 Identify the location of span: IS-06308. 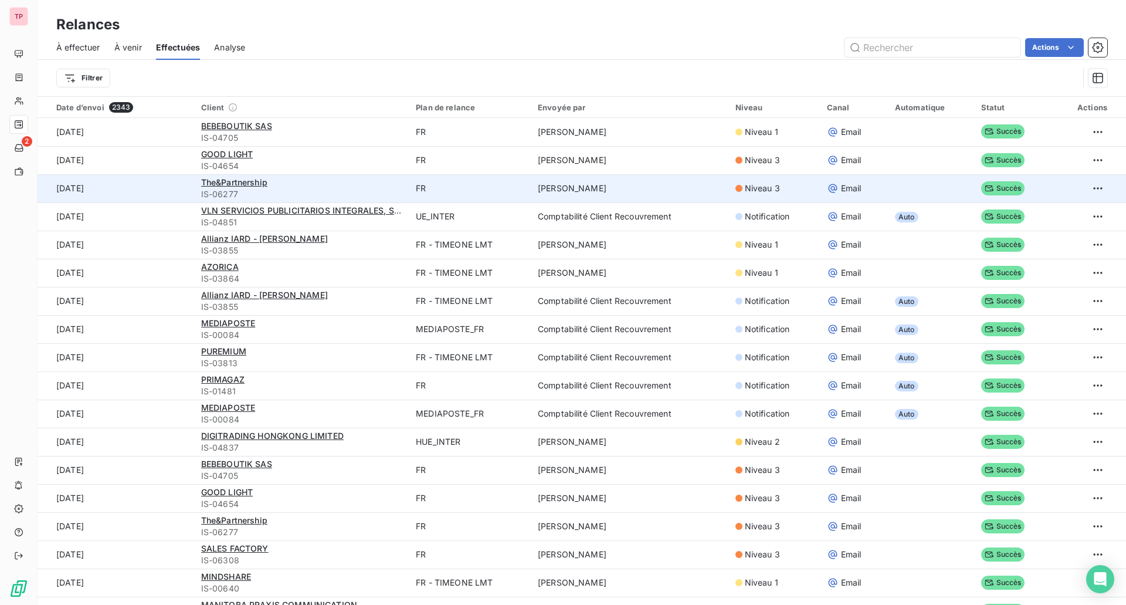
(302, 560).